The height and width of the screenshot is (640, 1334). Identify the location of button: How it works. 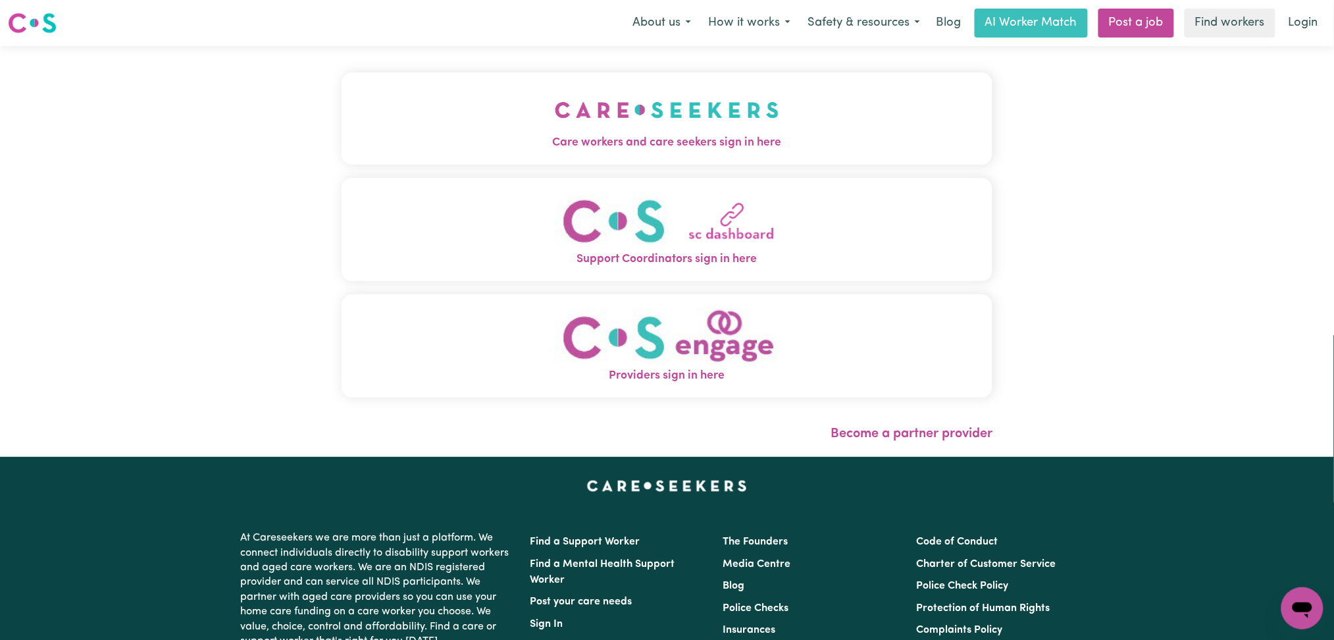
(749, 23).